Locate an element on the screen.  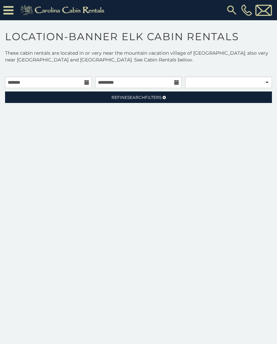
img: Khaki-logo.png is located at coordinates (64, 10).